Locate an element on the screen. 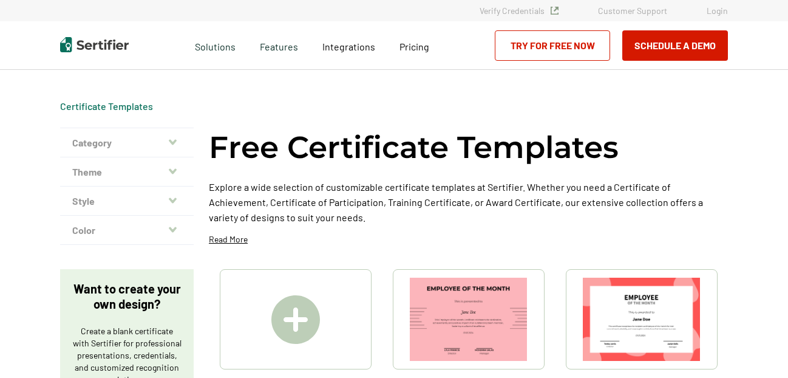 The image size is (788, 378). span: Solutions is located at coordinates (215, 45).